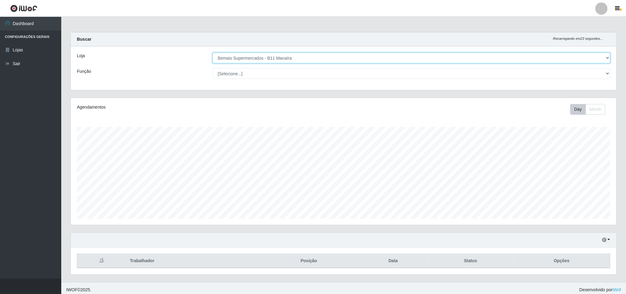 The height and width of the screenshot is (294, 626). I want to click on span: IWOF, so click(72, 290).